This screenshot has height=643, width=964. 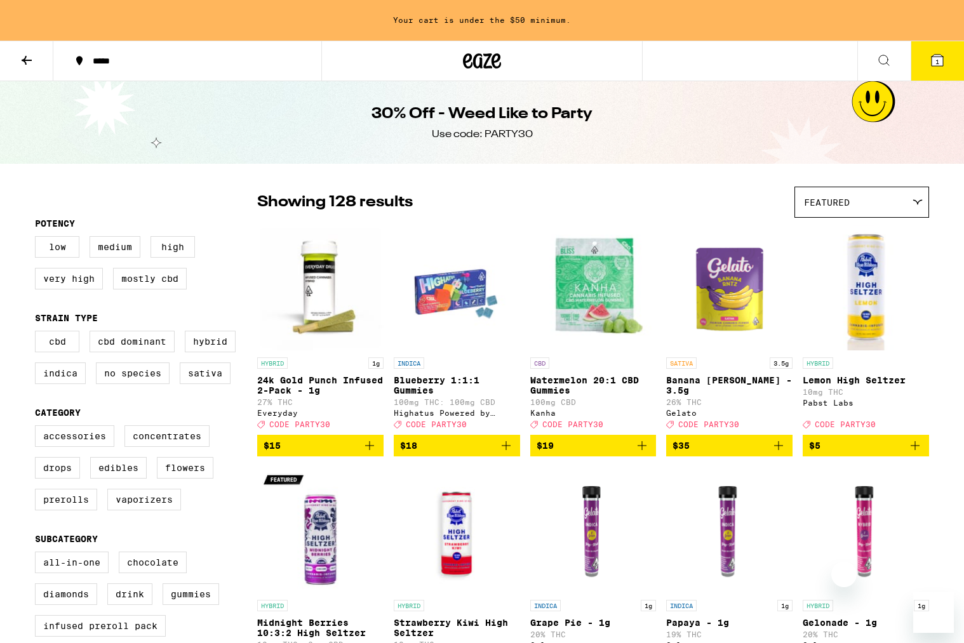 What do you see at coordinates (66, 594) in the screenshot?
I see `label: Diamonds` at bounding box center [66, 594].